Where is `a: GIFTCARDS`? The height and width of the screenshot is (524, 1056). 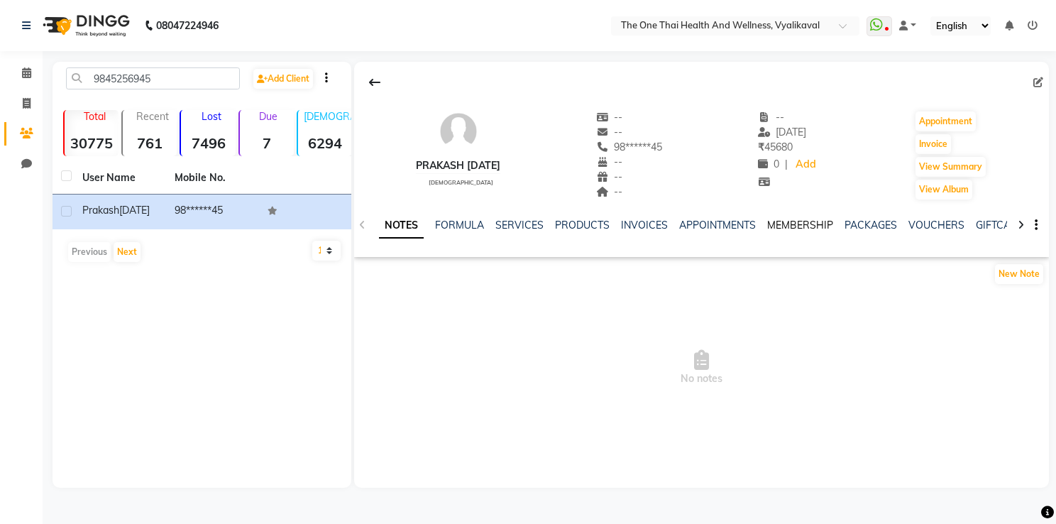 a: GIFTCARDS is located at coordinates (1003, 225).